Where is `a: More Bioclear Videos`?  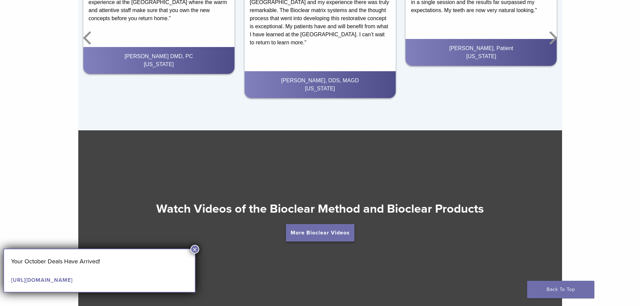 a: More Bioclear Videos is located at coordinates (320, 233).